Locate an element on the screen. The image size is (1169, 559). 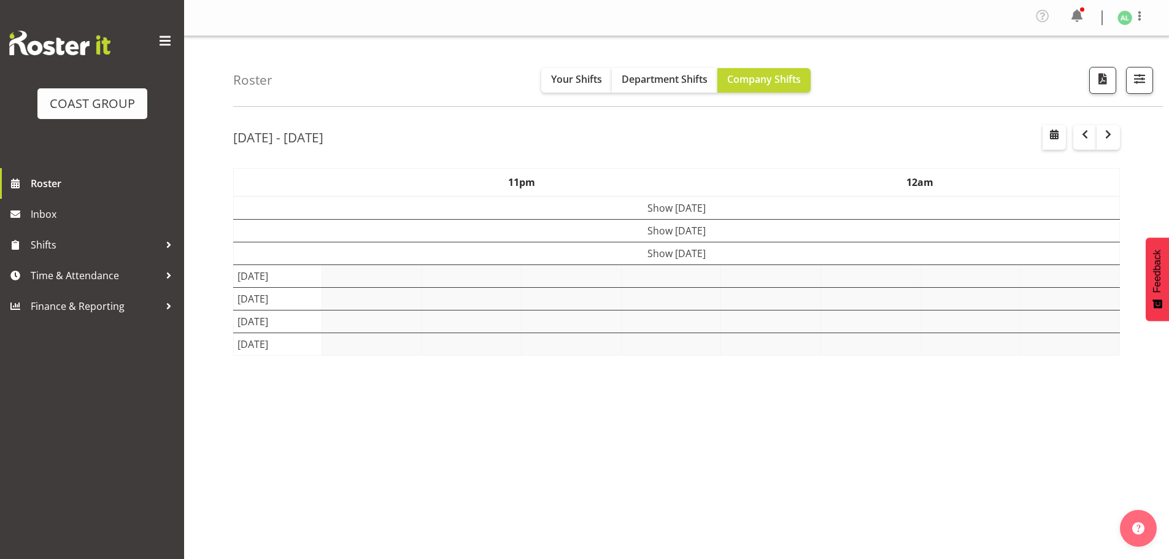
th: 11pm is located at coordinates (522, 183).